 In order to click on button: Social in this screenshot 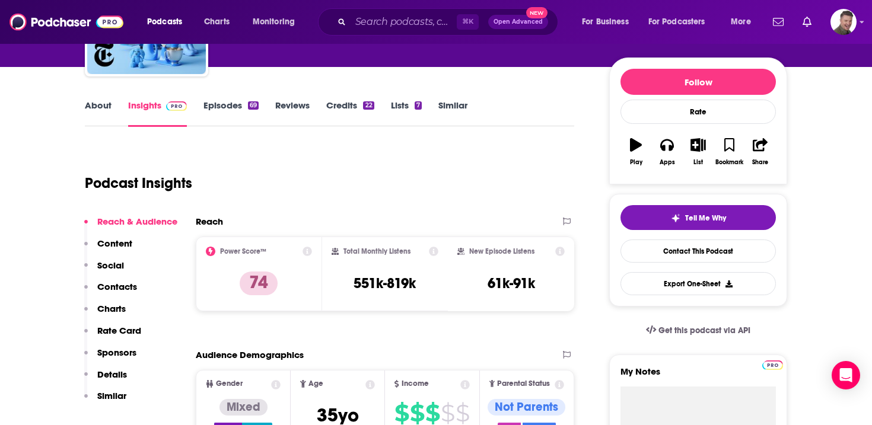, I will do `click(104, 270)`.